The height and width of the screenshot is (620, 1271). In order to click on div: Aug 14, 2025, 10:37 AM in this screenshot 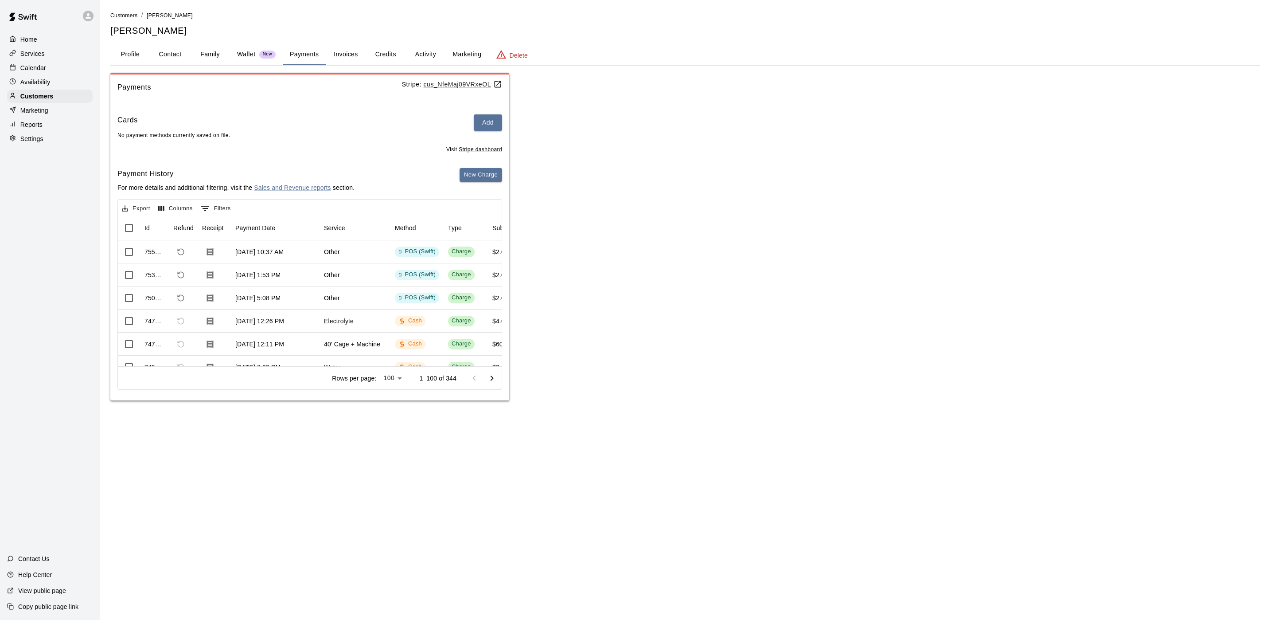, I will do `click(259, 252)`.